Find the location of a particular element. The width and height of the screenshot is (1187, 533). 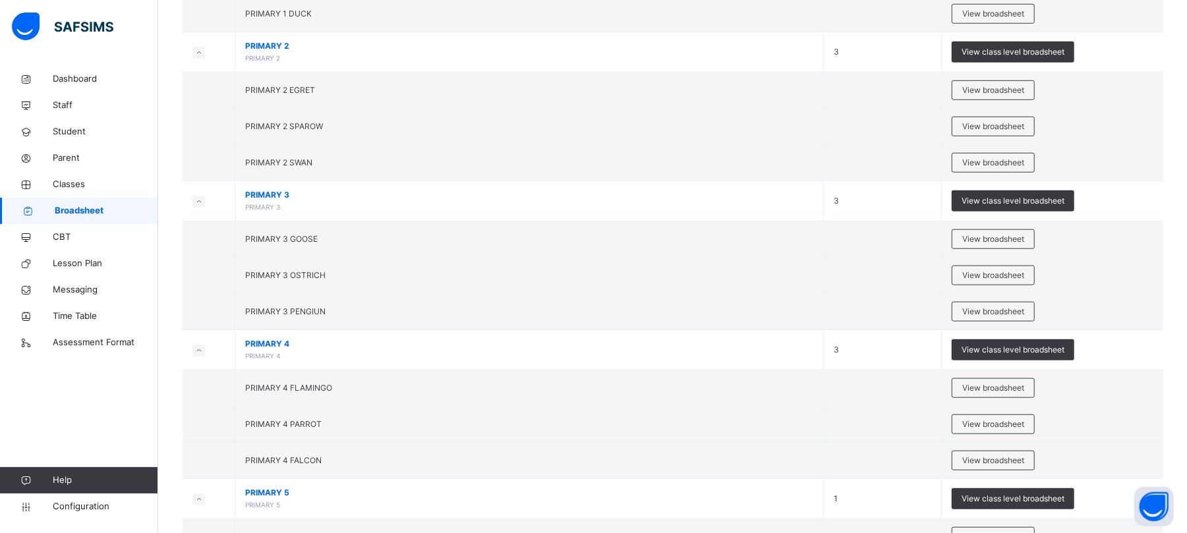

span: Configuration is located at coordinates (105, 507).